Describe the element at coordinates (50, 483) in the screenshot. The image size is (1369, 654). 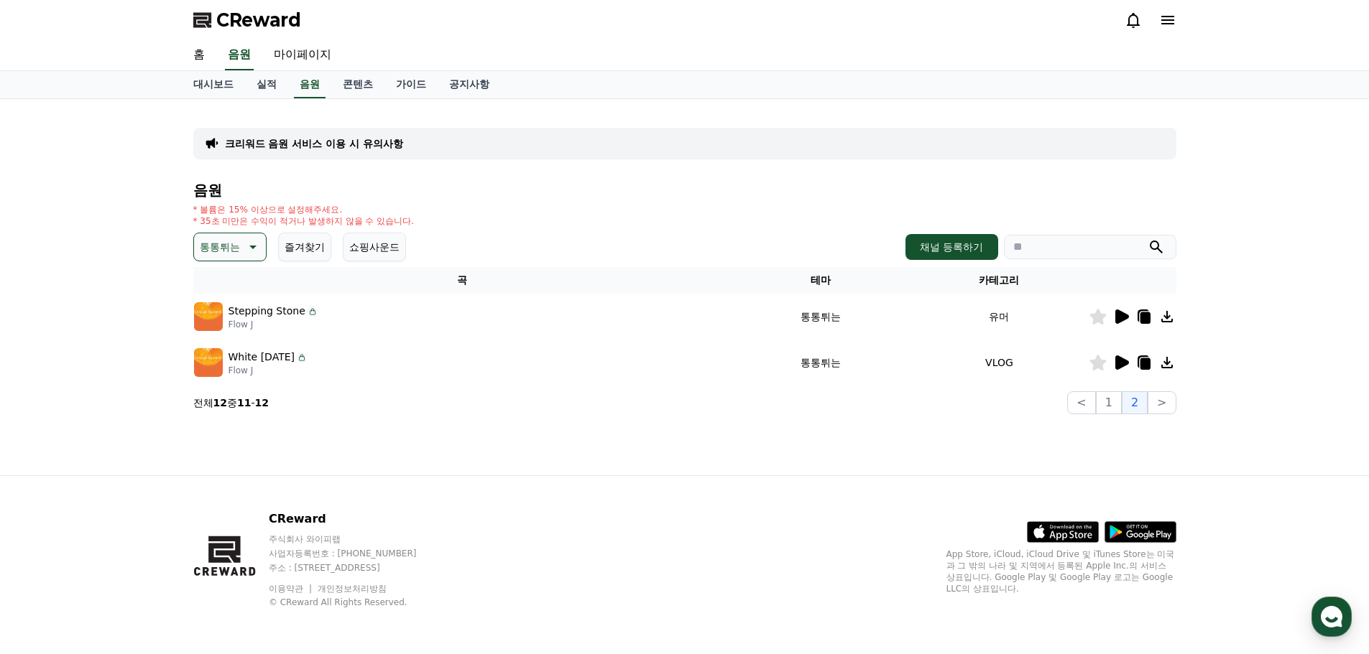
I see `span: 홈` at that location.